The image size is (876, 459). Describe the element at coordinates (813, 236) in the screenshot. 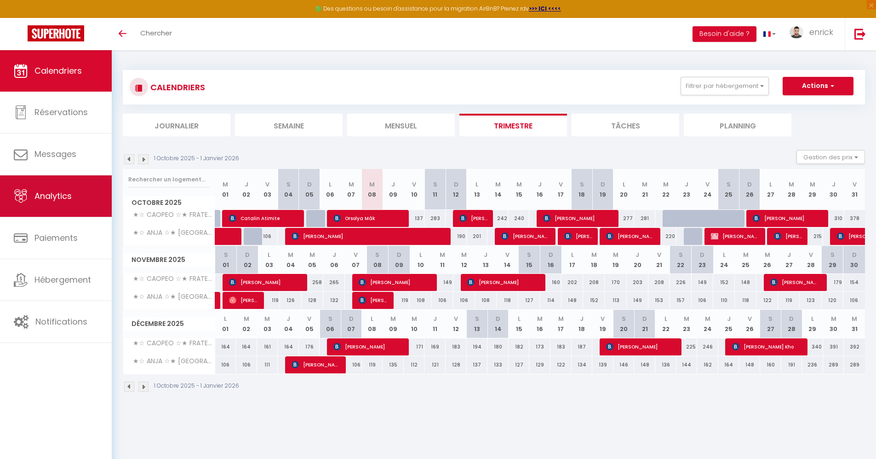

I see `div: 215` at that location.